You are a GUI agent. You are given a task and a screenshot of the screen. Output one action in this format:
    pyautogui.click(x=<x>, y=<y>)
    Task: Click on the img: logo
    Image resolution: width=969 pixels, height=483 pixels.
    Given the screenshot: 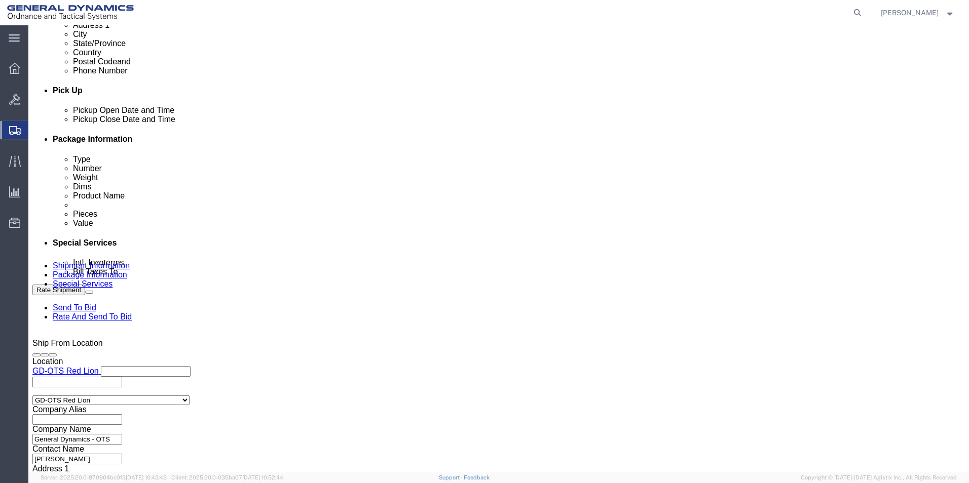 What is the action you would take?
    pyautogui.click(x=70, y=13)
    